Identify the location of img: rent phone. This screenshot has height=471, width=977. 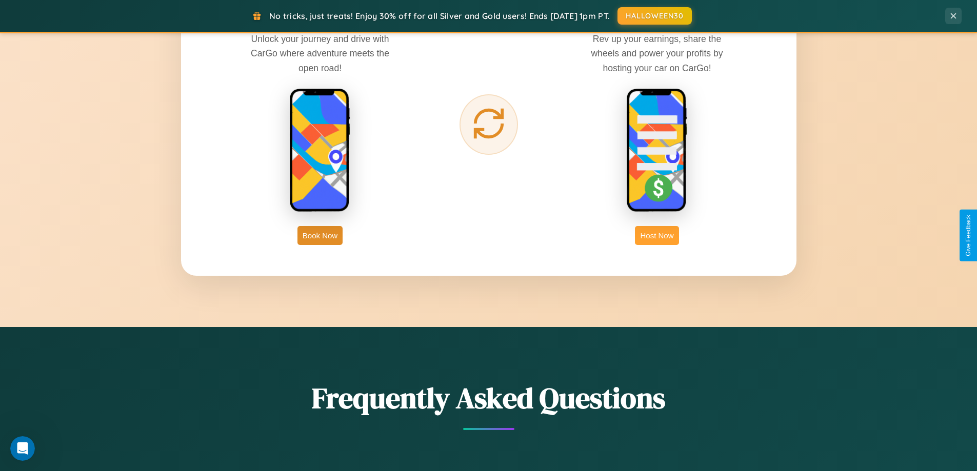
(320, 151).